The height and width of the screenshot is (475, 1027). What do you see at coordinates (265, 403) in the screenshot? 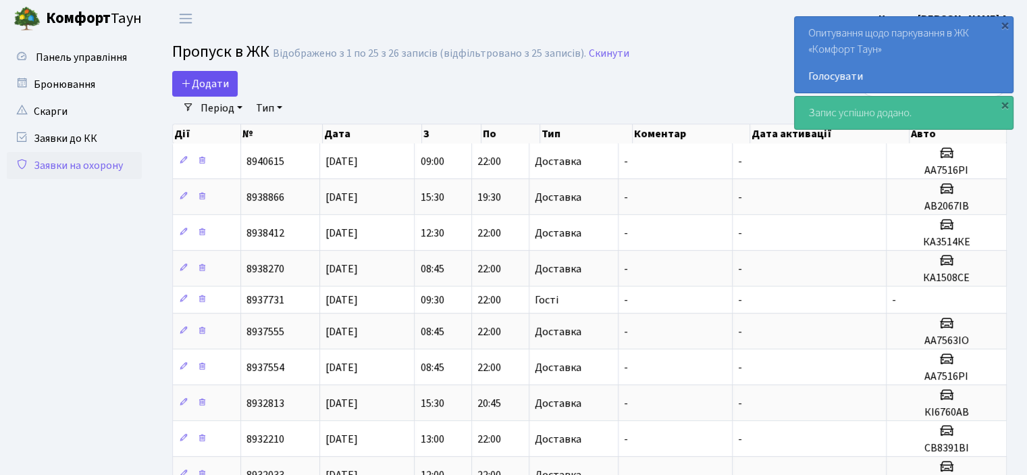
I see `span: 8932813` at bounding box center [265, 403].